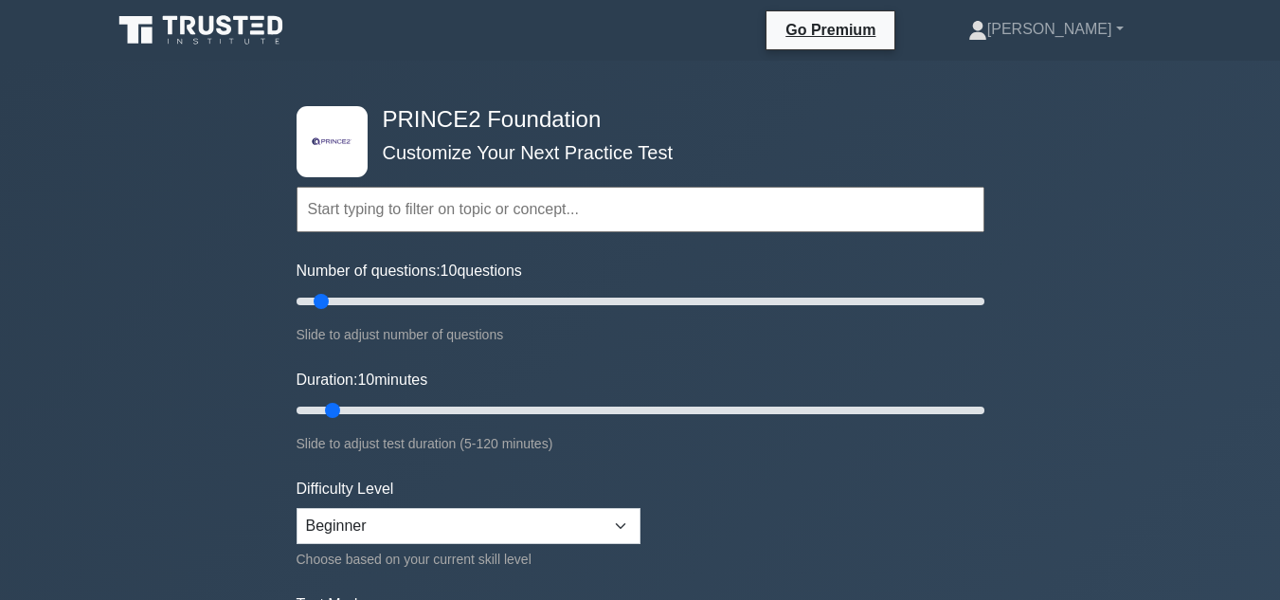  What do you see at coordinates (640, 209) in the screenshot?
I see `input: Start typing to filter on topic or concept...` at bounding box center [640, 209].